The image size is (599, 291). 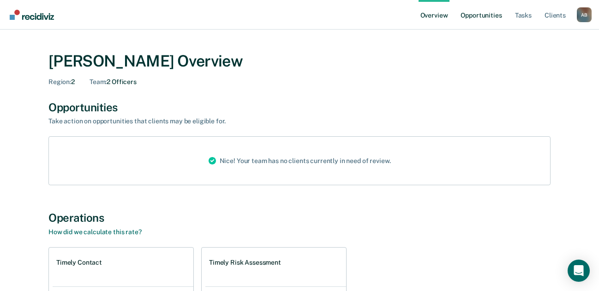 I want to click on button: Profile dropdown button, so click(x=584, y=15).